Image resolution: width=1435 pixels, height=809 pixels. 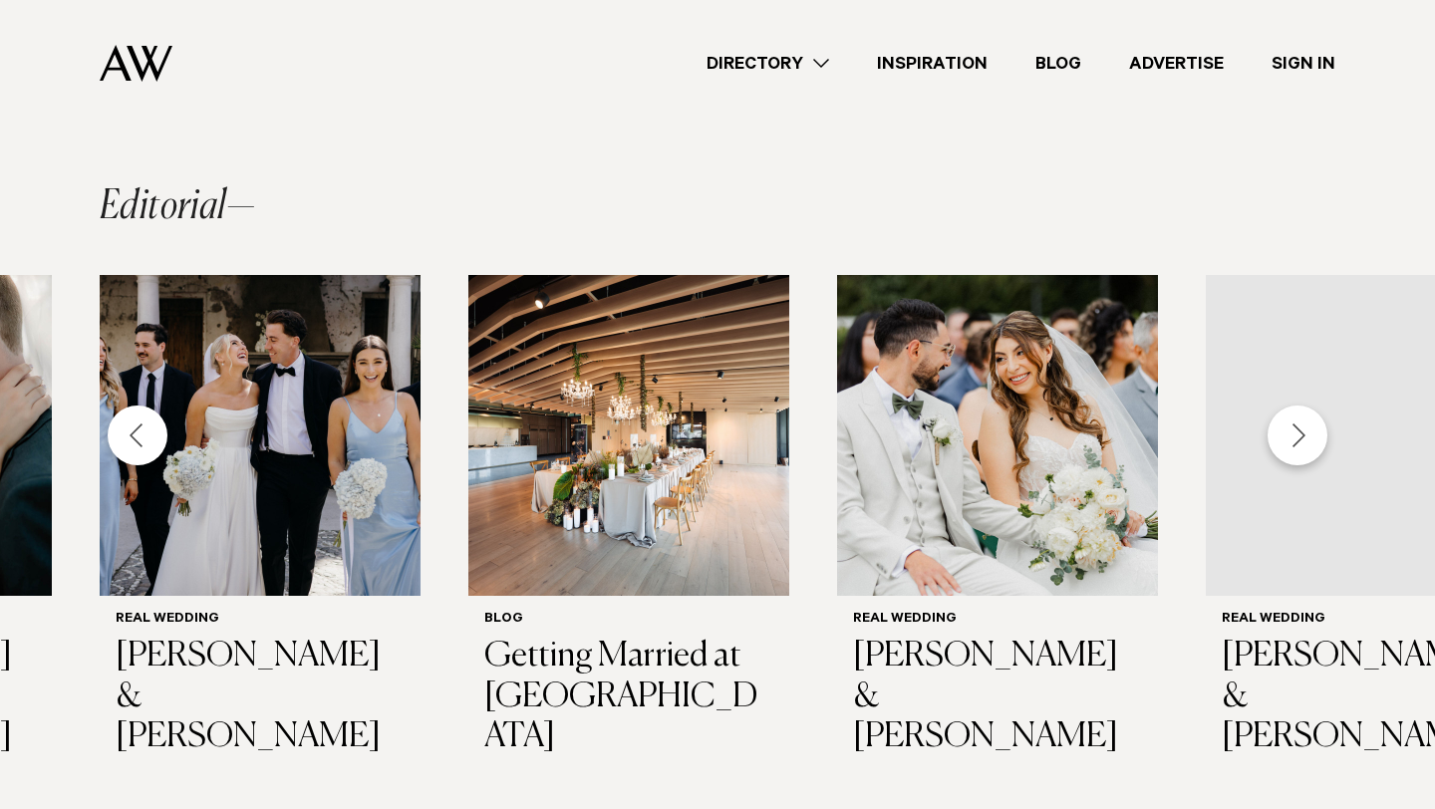 I want to click on a: Sign In, so click(x=1304, y=64).